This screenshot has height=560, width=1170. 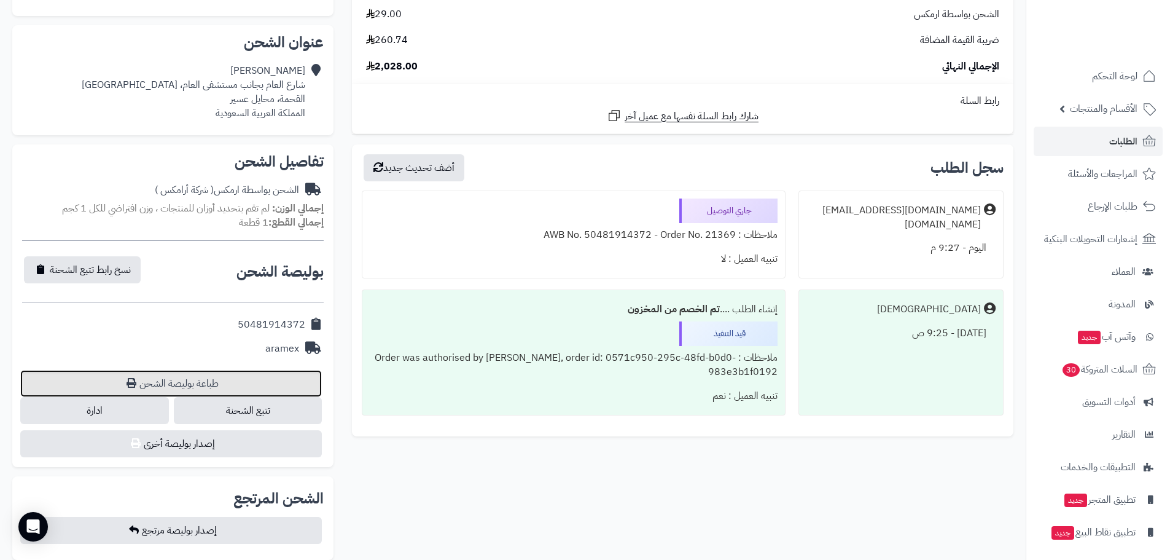 I want to click on a: الطلبات, so click(x=1098, y=141).